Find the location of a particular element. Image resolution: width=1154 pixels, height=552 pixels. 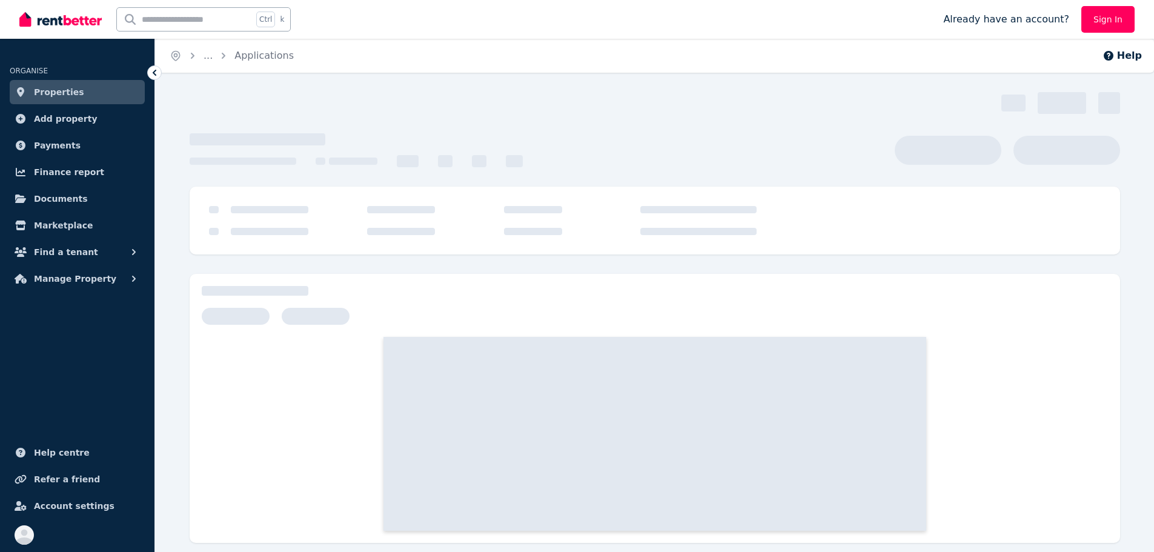

span: Payments is located at coordinates (57, 145).